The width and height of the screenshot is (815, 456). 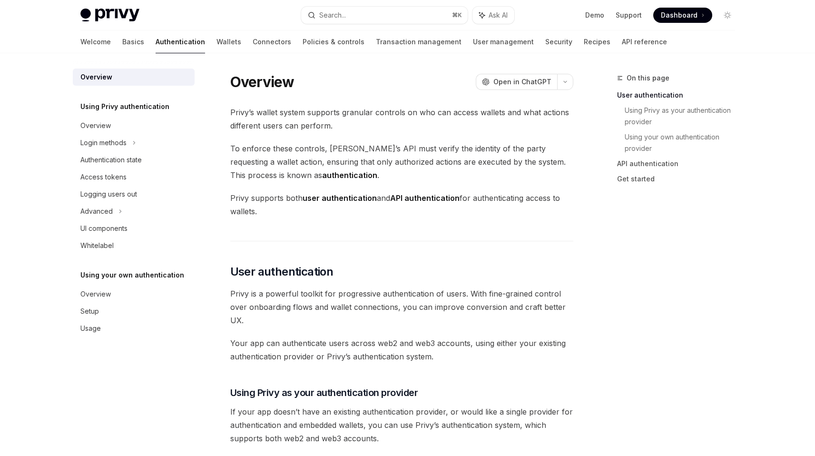 I want to click on h1: Overview, so click(x=262, y=82).